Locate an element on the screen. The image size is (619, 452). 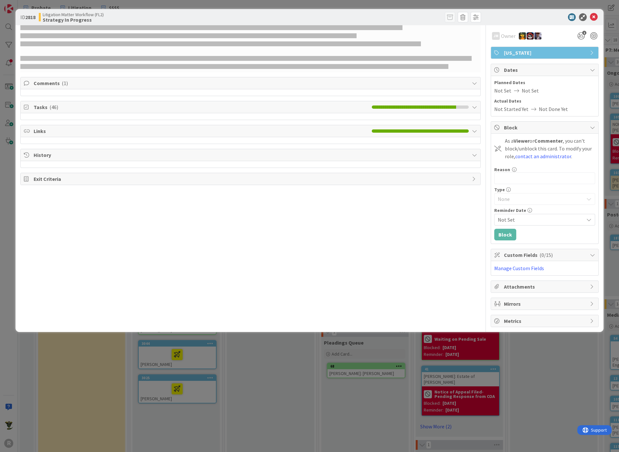
span: Owner is located at coordinates (508, 36).